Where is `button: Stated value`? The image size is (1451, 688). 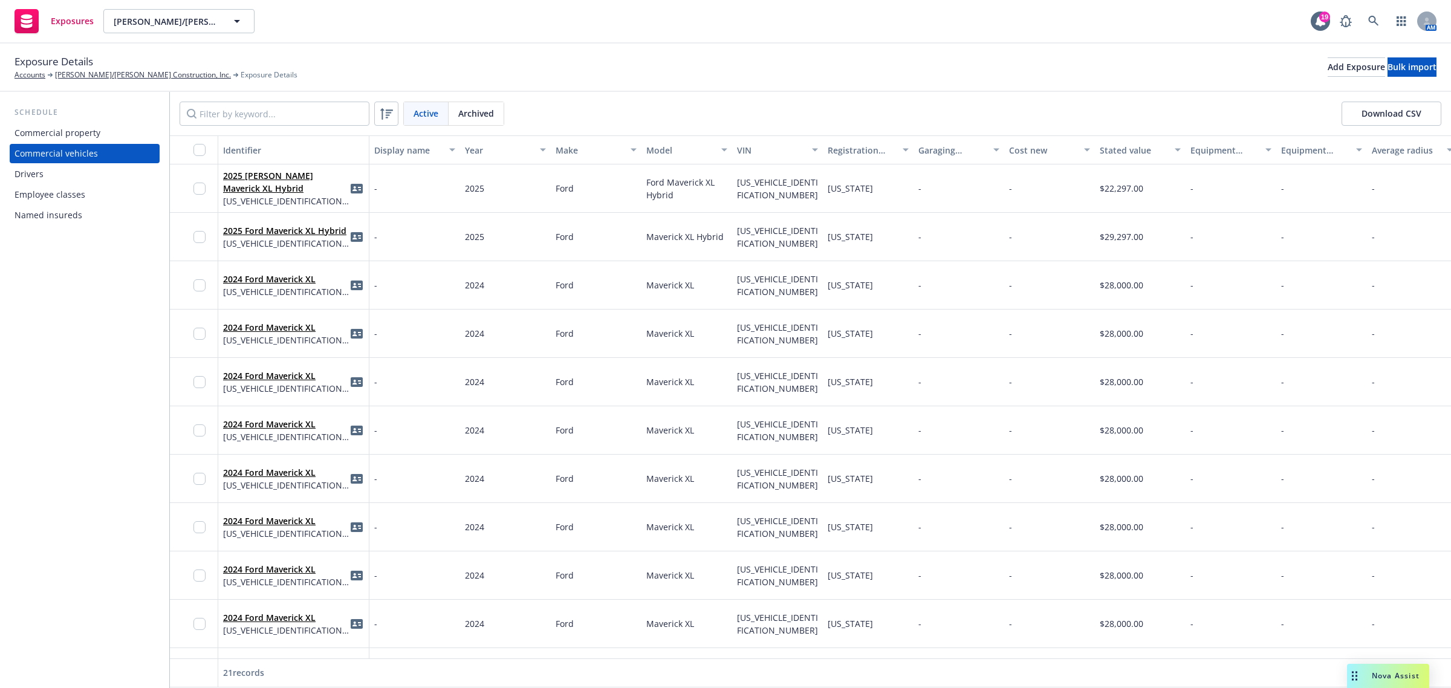
button: Stated value is located at coordinates (1140, 150).